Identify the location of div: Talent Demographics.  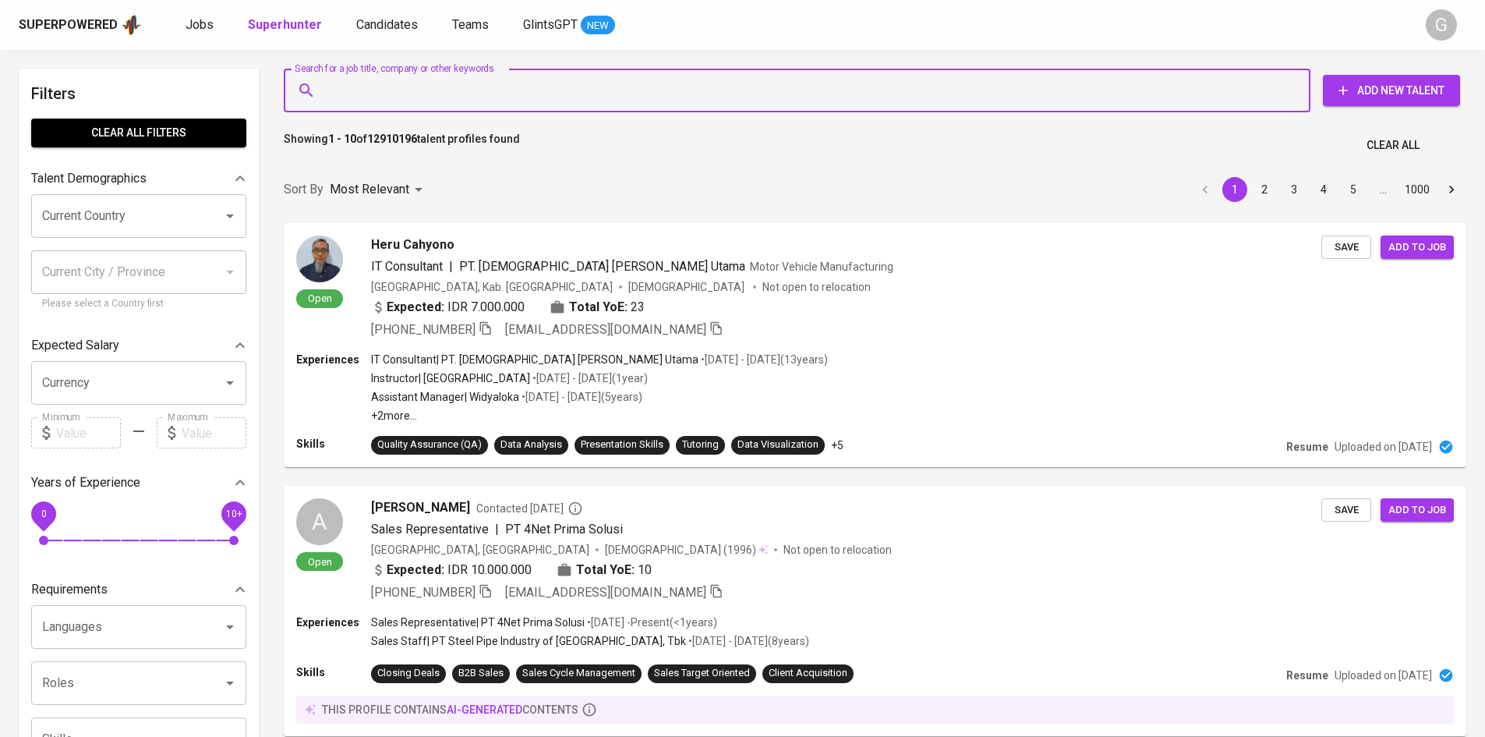
(139, 179).